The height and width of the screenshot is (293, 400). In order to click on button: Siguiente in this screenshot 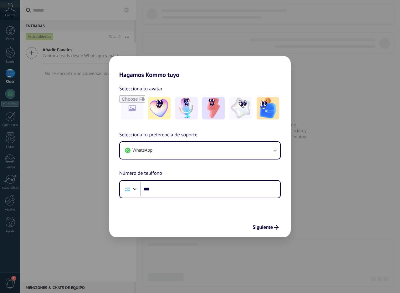, I will do `click(265, 228)`.